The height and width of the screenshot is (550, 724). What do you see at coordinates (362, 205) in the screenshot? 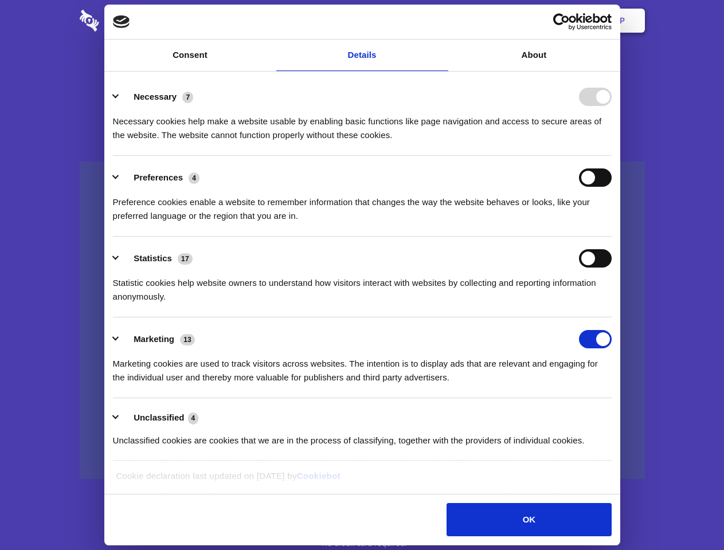
I see `div: Preference cookies enable a website to remember information that changes the way the website beha...` at bounding box center [362, 205].